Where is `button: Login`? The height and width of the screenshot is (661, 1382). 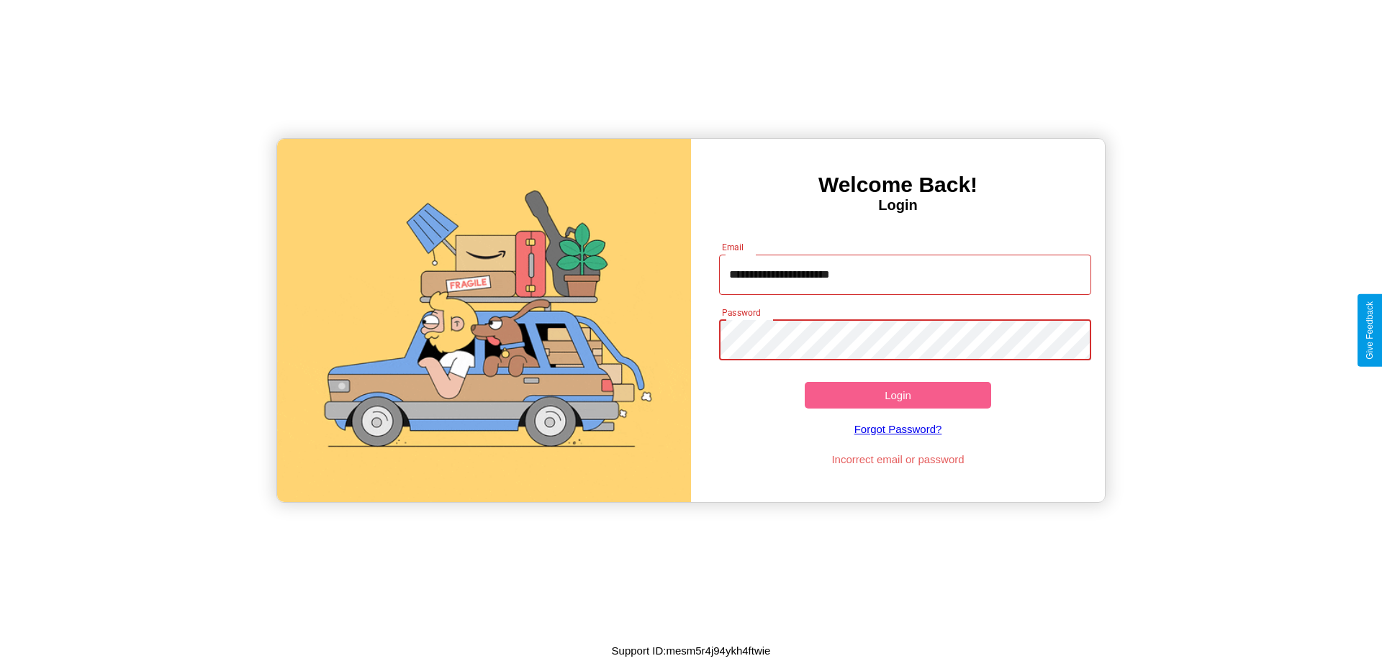 button: Login is located at coordinates (898, 395).